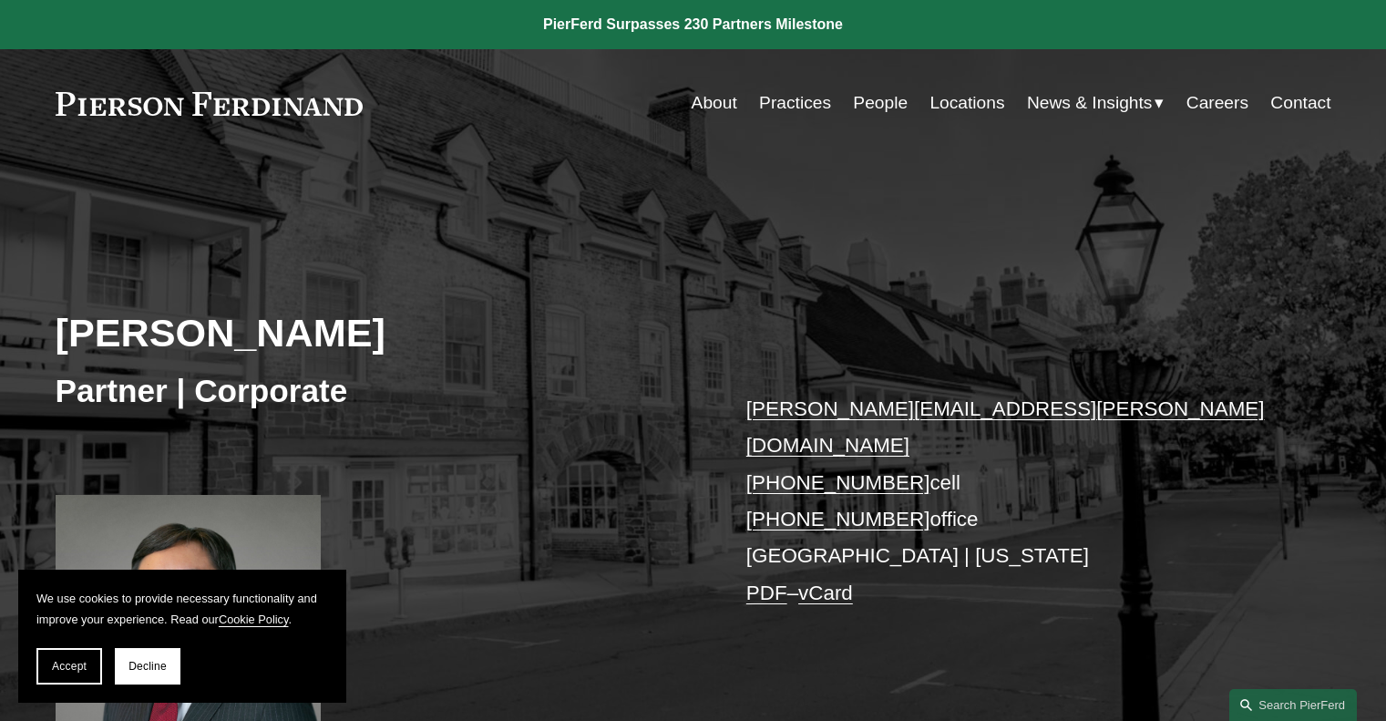  I want to click on section: Cookie banner, so click(182, 636).